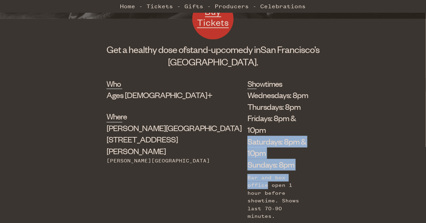 Image resolution: width=426 pixels, height=223 pixels. Describe the element at coordinates (278, 165) in the screenshot. I see `li: Sundays: 8pm` at that location.